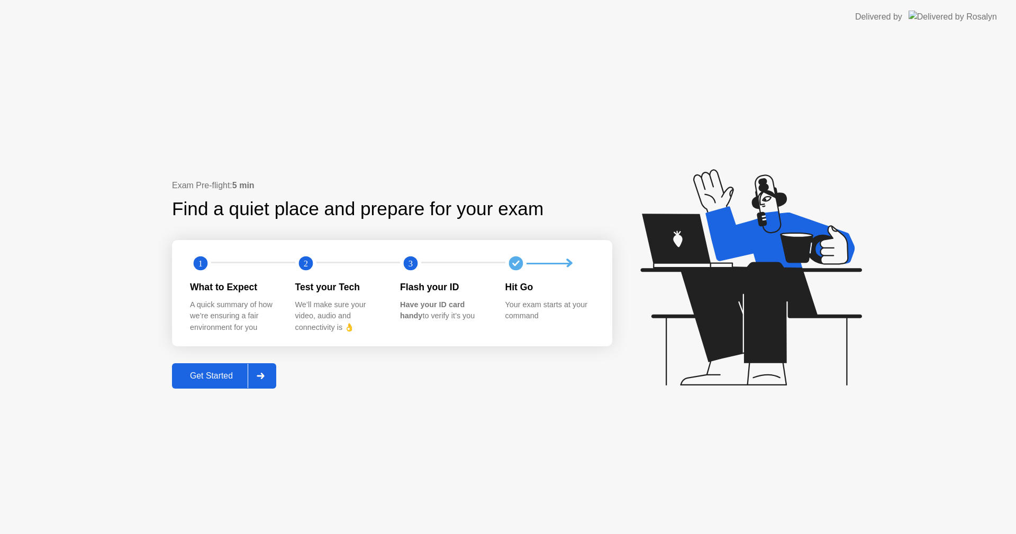  What do you see at coordinates (444, 287) in the screenshot?
I see `div: Flash your ID` at bounding box center [444, 287].